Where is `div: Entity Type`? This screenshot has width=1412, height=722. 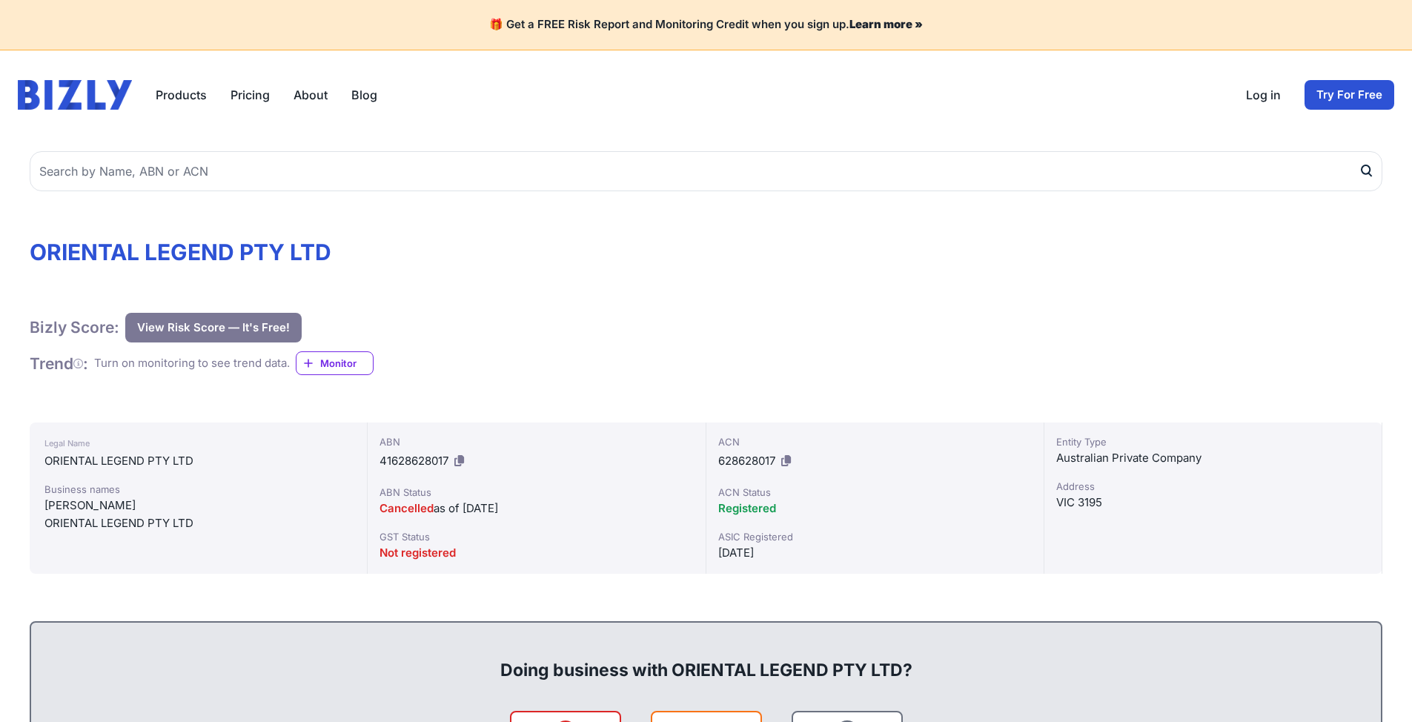 div: Entity Type is located at coordinates (1213, 442).